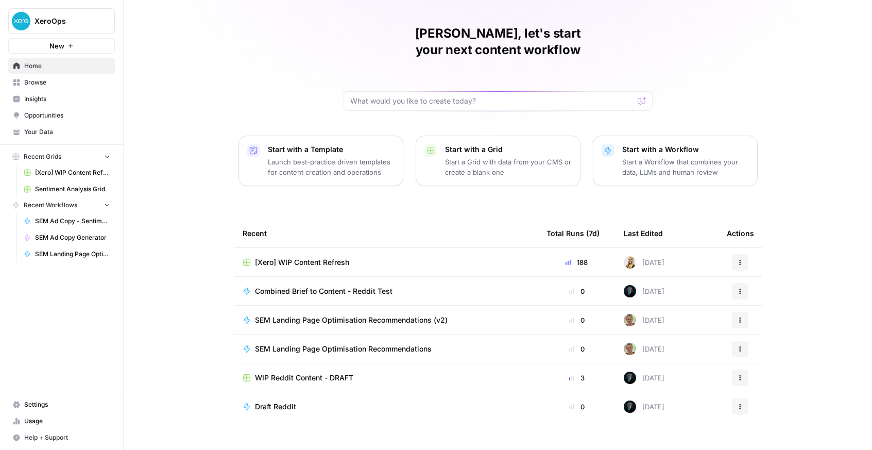 The height and width of the screenshot is (450, 872). Describe the element at coordinates (643, 233) in the screenshot. I see `div: Last Edited` at that location.